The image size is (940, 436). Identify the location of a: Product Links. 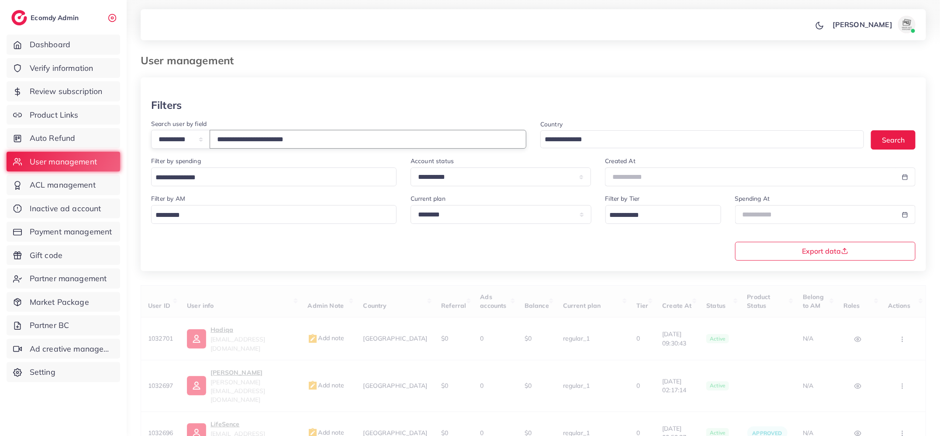
(63, 115).